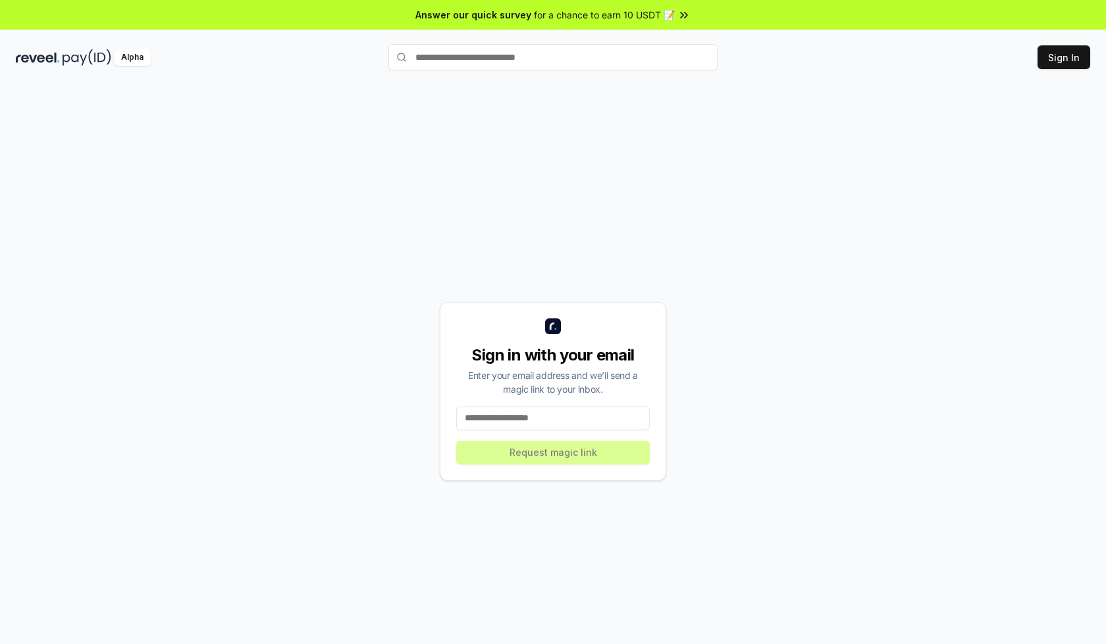  I want to click on span: for a chance to earn 10 USDT 📝, so click(604, 14).